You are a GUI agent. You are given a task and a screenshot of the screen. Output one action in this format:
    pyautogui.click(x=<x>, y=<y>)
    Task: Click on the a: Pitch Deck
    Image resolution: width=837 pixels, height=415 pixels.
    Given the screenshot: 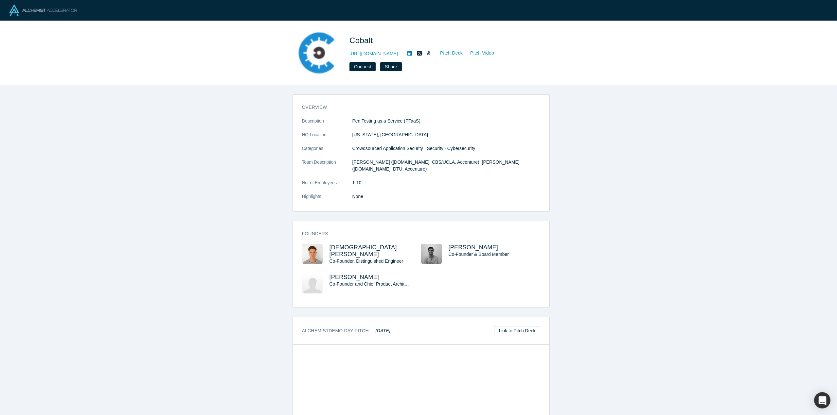 What is the action you would take?
    pyautogui.click(x=448, y=53)
    